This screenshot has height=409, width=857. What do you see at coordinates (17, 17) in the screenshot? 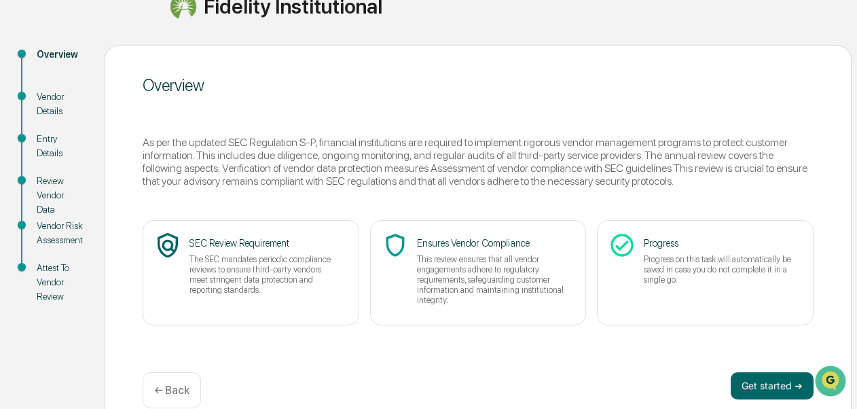
I see `img: f2157a4c-a0d3-4daa-907e-bb6f0de503a5-1751232295721` at bounding box center [17, 17].